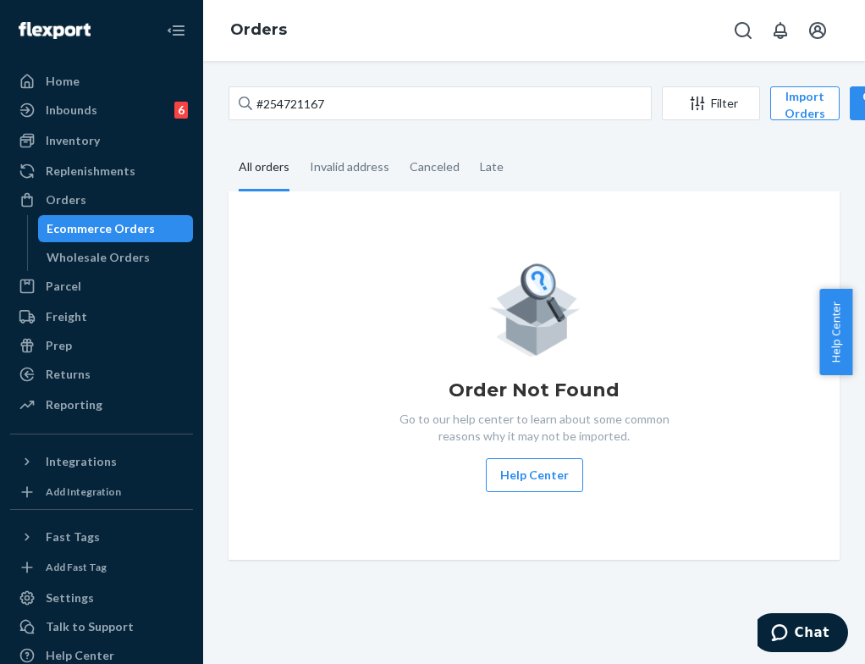 The image size is (865, 664). Describe the element at coordinates (835, 332) in the screenshot. I see `span: Help Center` at that location.